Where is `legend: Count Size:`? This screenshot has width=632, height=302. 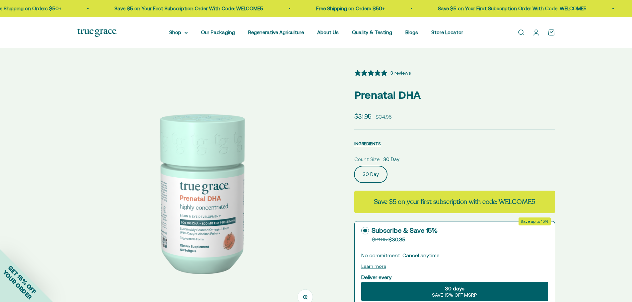
legend: Count Size: is located at coordinates (367, 160).